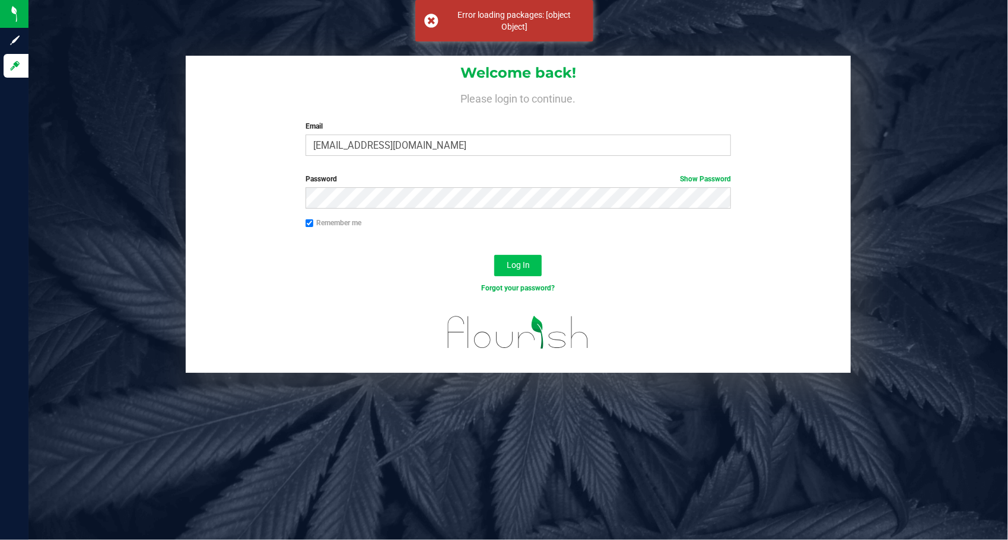  Describe the element at coordinates (310, 224) in the screenshot. I see `input: Remember me` at that location.